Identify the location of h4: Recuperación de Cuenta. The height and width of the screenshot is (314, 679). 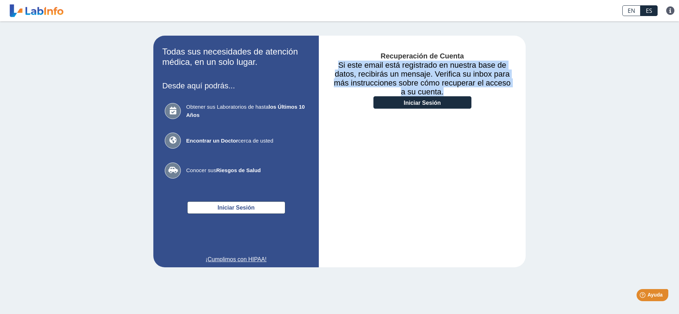
(422, 56).